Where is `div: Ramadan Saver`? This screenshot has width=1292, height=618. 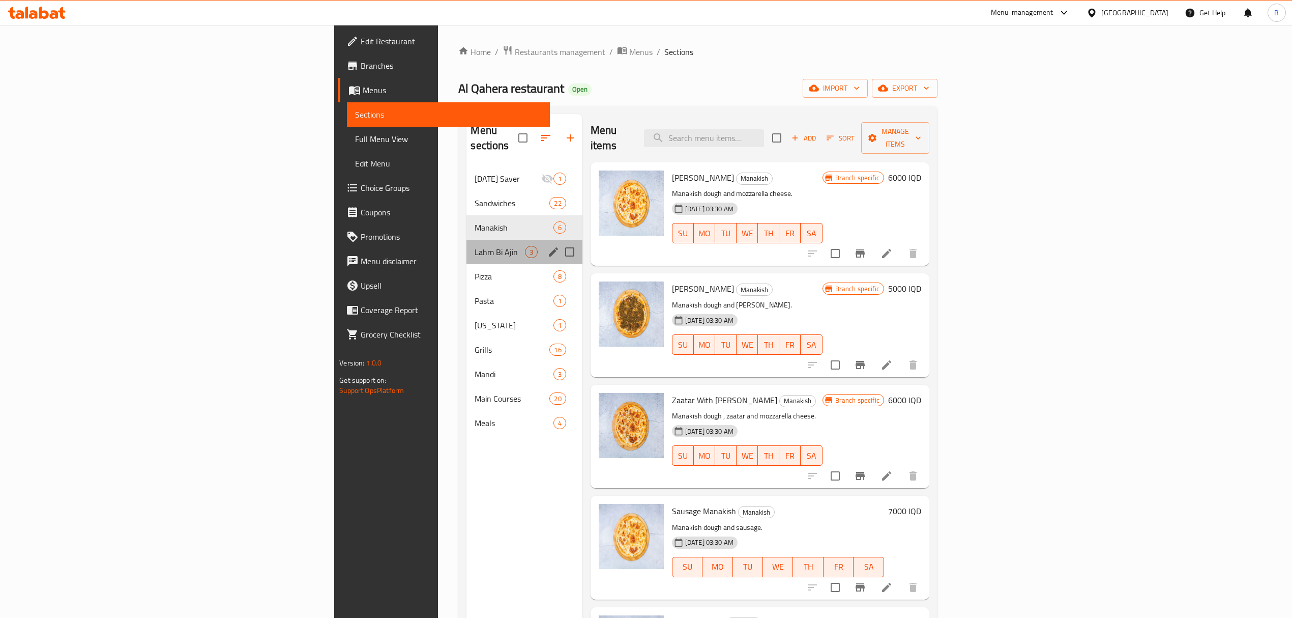 div: Ramadan Saver is located at coordinates (508, 179).